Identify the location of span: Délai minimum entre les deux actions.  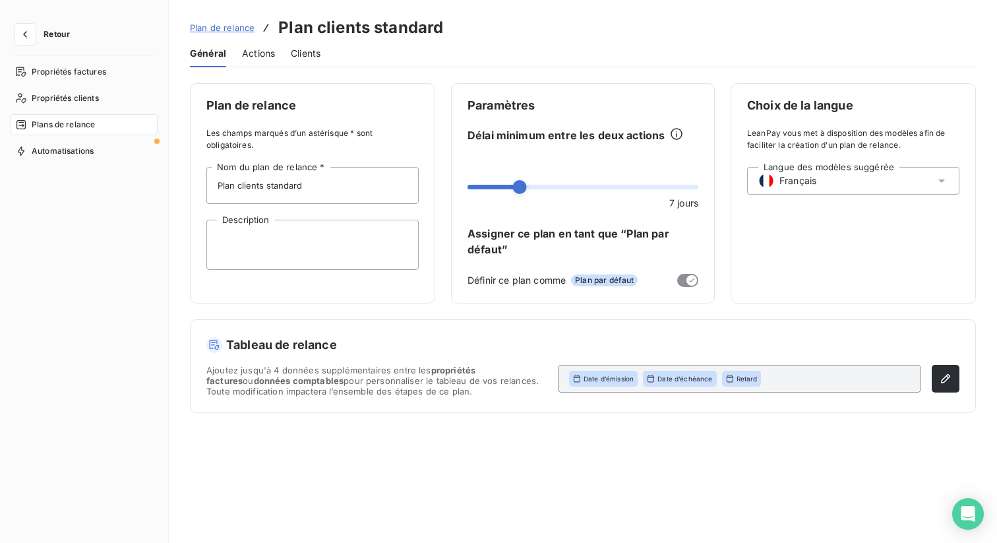
(566, 135).